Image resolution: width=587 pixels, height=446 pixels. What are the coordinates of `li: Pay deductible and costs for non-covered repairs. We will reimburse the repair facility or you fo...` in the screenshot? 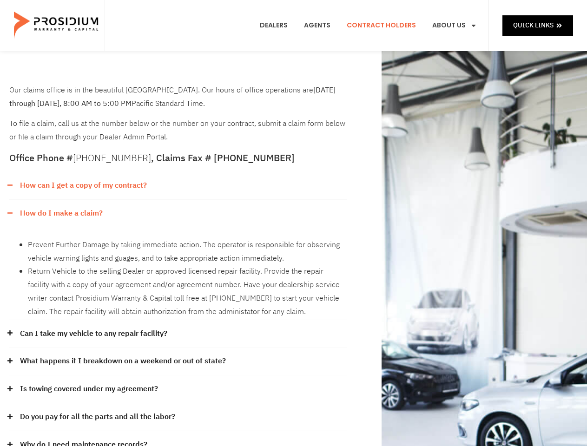 It's located at (187, 339).